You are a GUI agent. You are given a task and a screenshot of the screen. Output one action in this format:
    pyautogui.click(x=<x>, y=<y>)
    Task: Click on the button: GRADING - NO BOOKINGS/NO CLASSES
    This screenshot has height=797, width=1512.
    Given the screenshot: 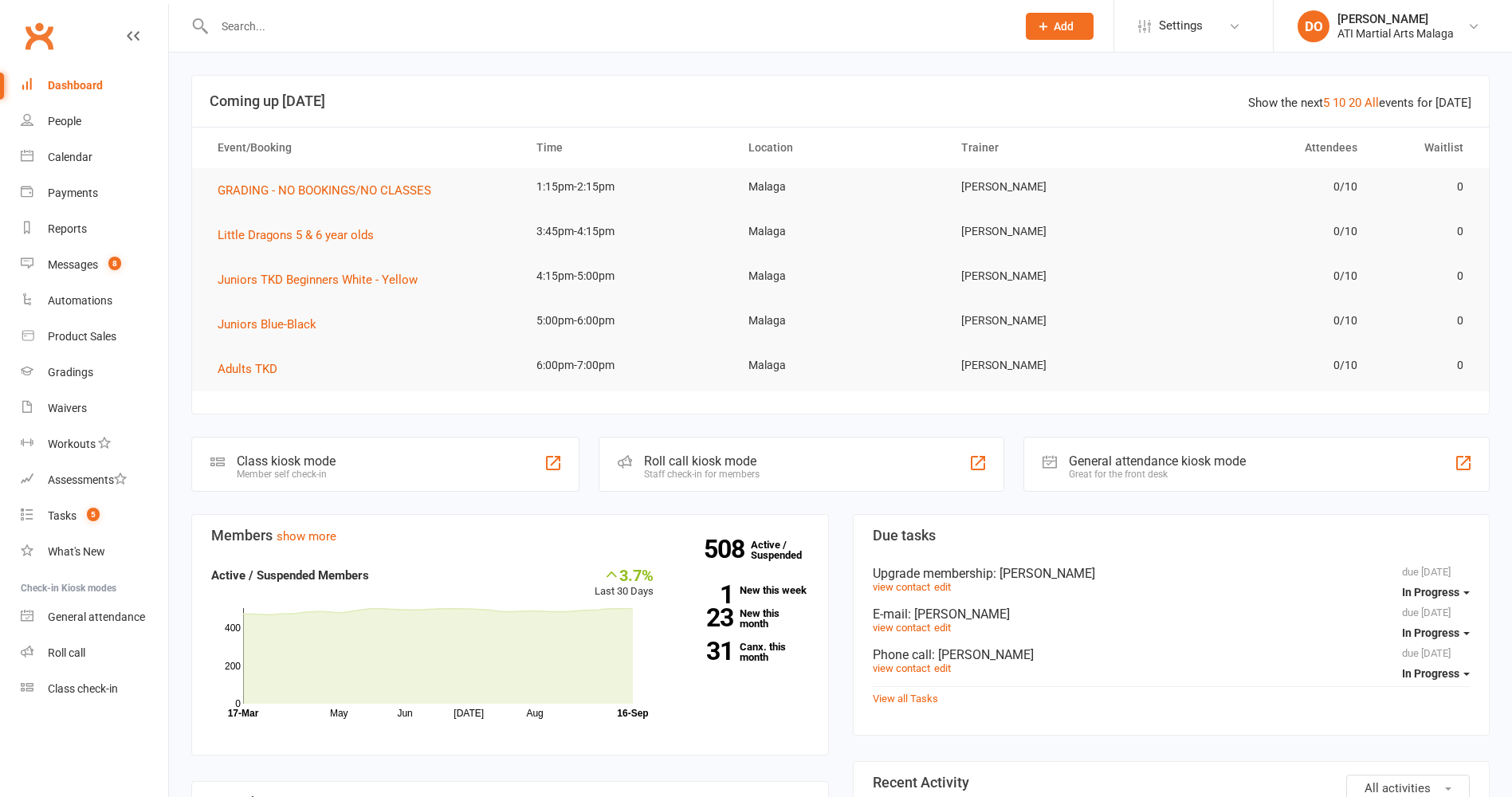 What is the action you would take?
    pyautogui.click(x=330, y=191)
    